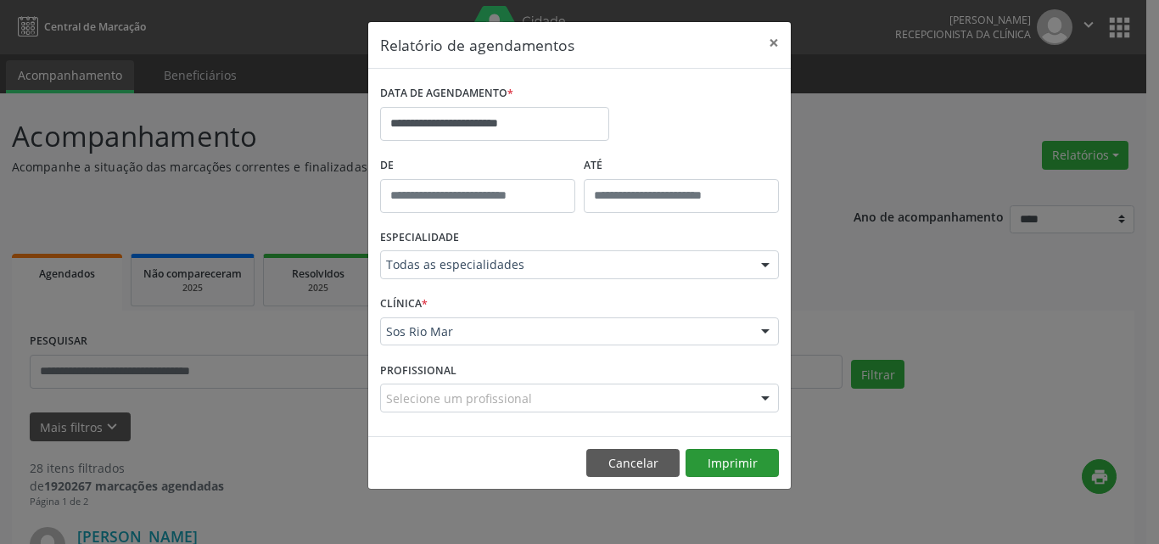 This screenshot has height=544, width=1159. What do you see at coordinates (446, 93) in the screenshot?
I see `label: DATA DE AGENDAMENTO` at bounding box center [446, 93].